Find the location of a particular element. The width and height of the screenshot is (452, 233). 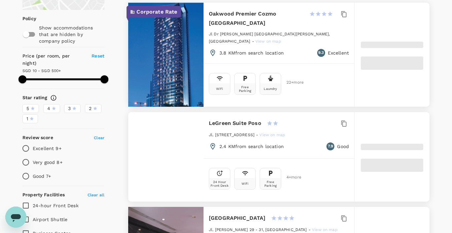

p: 3.8 KM from search location is located at coordinates (251, 53).